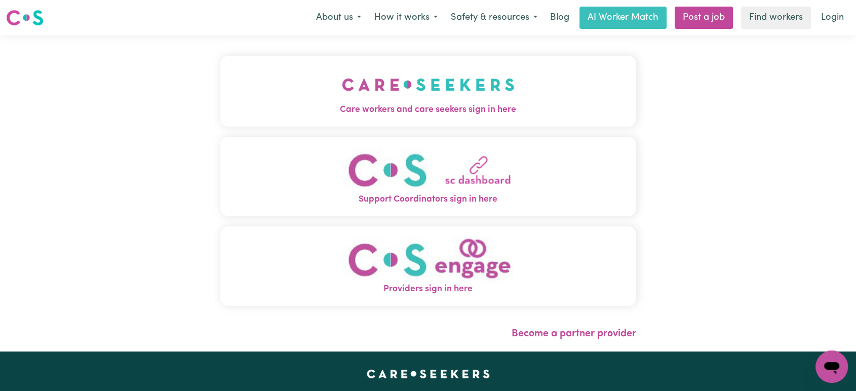 The height and width of the screenshot is (391, 856). What do you see at coordinates (338, 18) in the screenshot?
I see `button: About us` at bounding box center [338, 18].